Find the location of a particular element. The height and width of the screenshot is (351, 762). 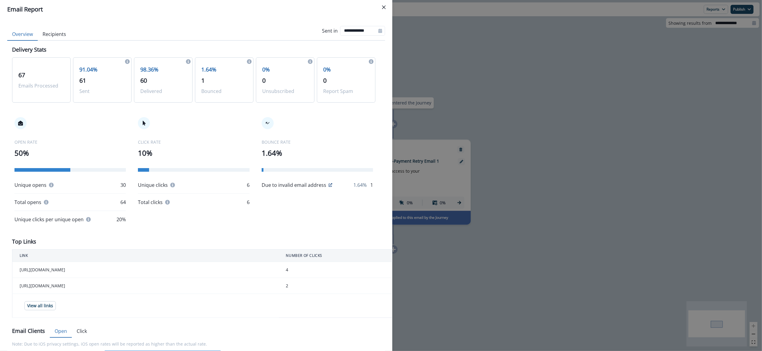

span: 60 is located at coordinates (144, 80).